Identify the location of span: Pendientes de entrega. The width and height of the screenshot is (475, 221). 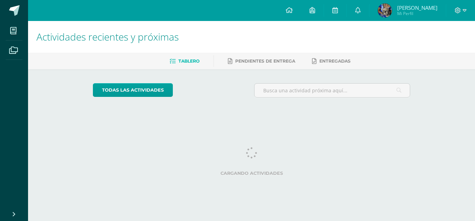
(265, 61).